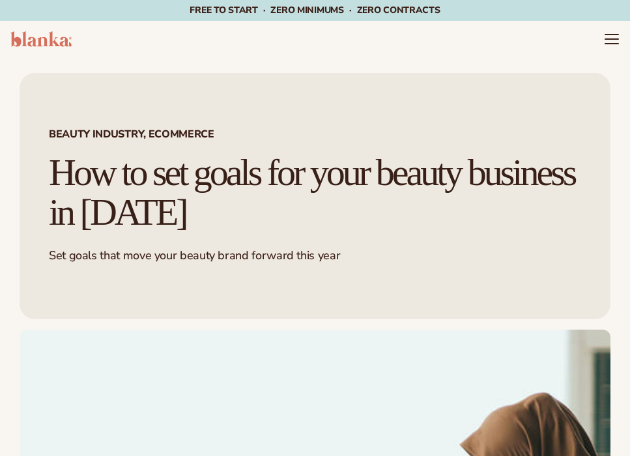 This screenshot has height=456, width=630. Describe the element at coordinates (315, 10) in the screenshot. I see `span: Free to start · ZERO minimums · ZERO contracts` at that location.